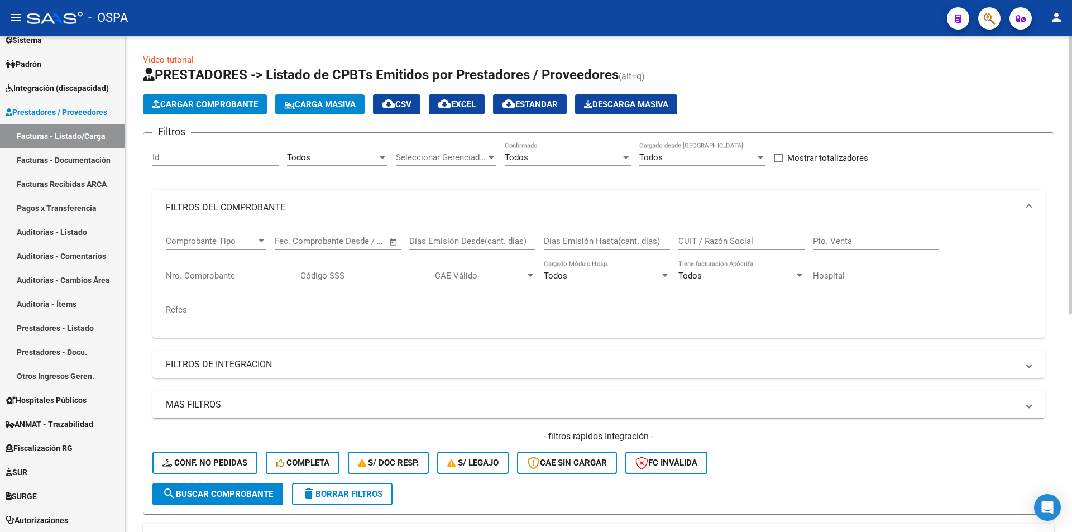 Image resolution: width=1072 pixels, height=532 pixels. What do you see at coordinates (23, 64) in the screenshot?
I see `span: Padrón` at bounding box center [23, 64].